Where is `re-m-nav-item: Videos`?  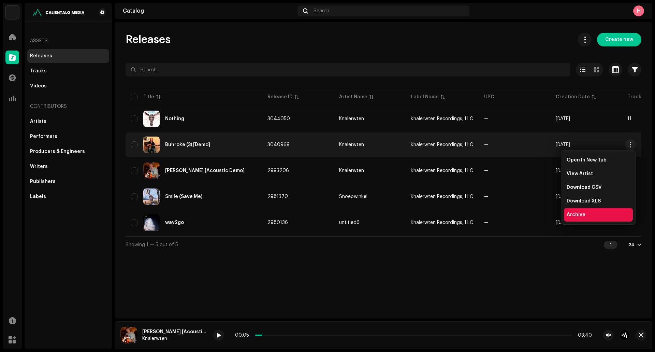
re-m-nav-item: Videos is located at coordinates (68, 86).